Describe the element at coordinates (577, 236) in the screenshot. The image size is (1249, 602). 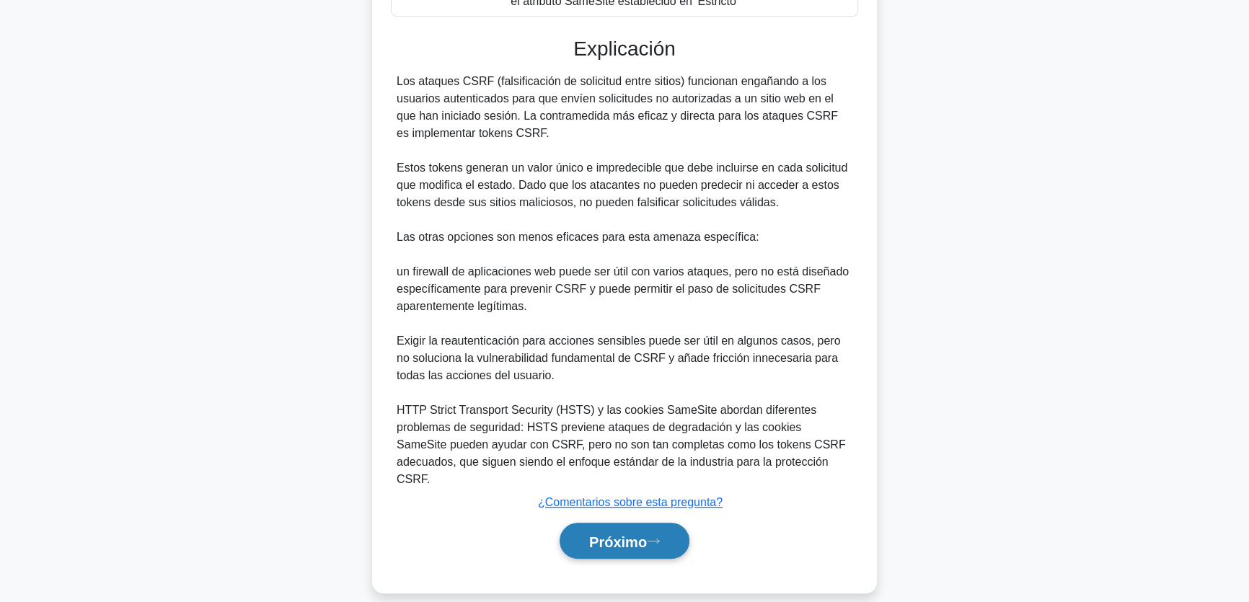
I see `font: Las otras opciones son menos eficaces para esta amenaza específica:` at that location.